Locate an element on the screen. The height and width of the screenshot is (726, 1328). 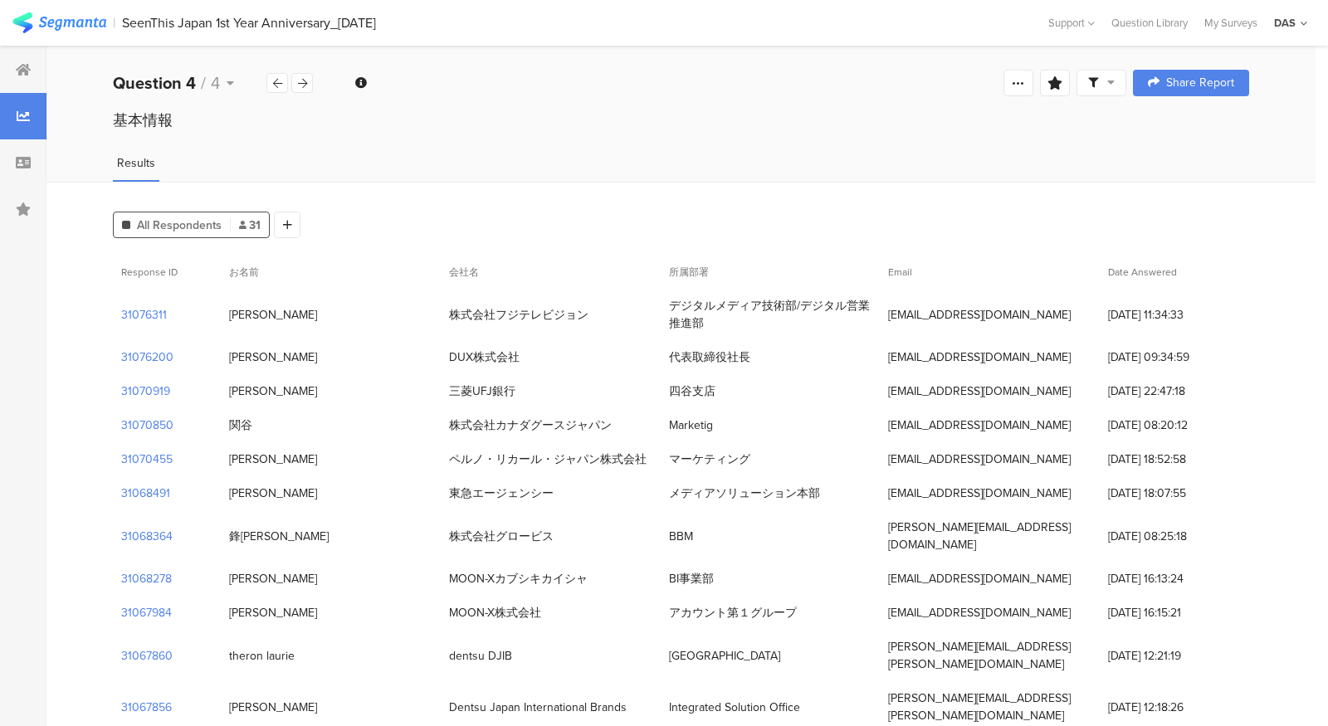
div: 三菱UFJ銀行 is located at coordinates (482, 391).